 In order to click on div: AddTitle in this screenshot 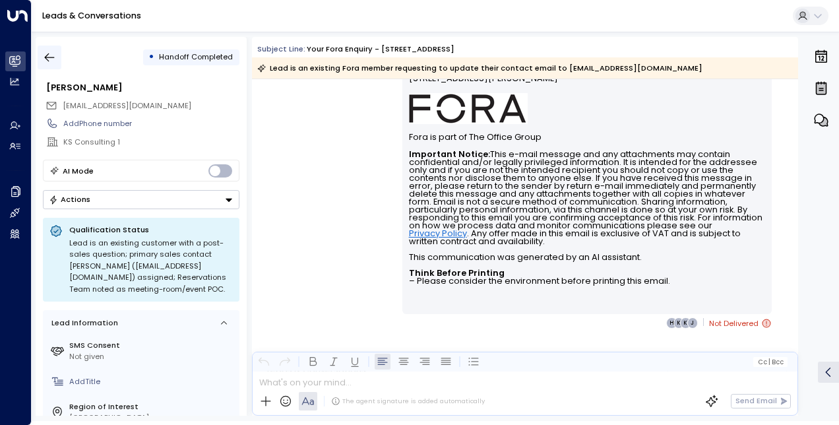, I will do `click(152, 381)`.